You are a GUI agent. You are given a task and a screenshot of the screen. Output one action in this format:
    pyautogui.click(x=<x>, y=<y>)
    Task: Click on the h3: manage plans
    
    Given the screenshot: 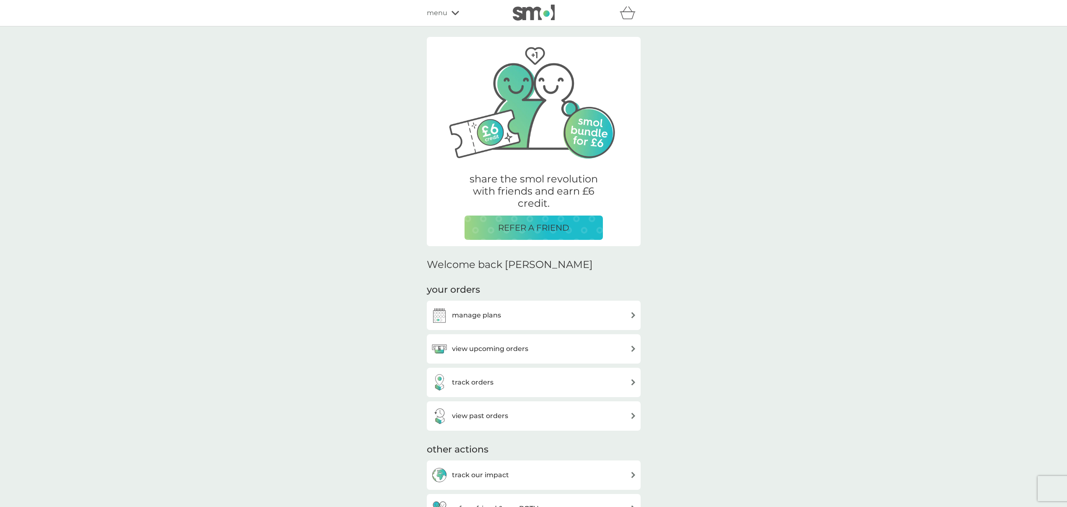 What is the action you would take?
    pyautogui.click(x=476, y=315)
    